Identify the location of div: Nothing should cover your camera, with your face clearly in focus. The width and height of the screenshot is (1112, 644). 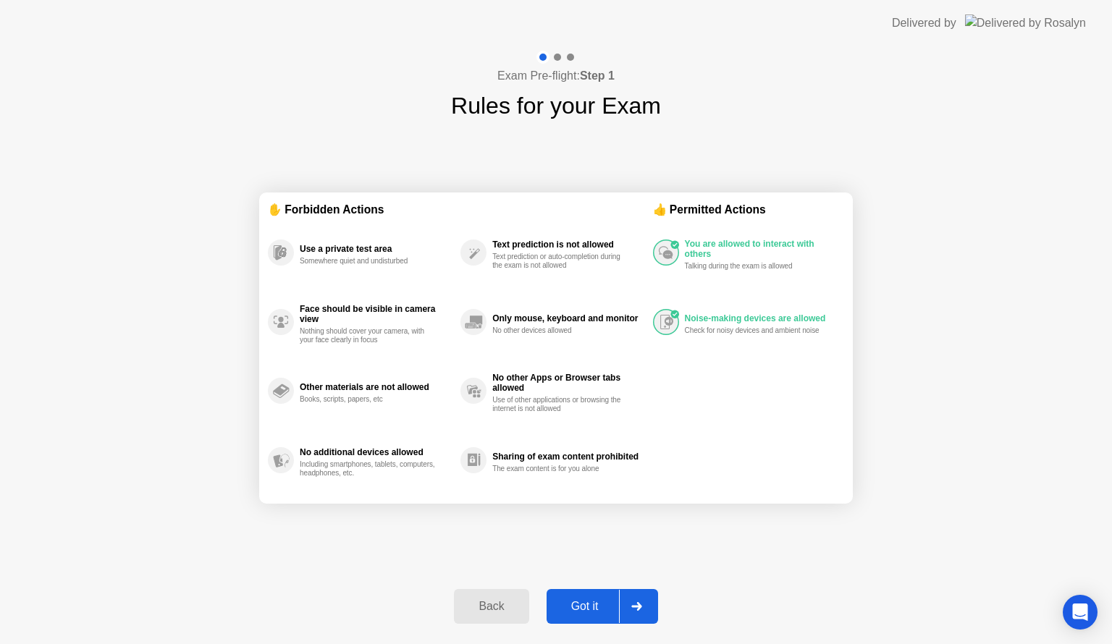
(368, 336).